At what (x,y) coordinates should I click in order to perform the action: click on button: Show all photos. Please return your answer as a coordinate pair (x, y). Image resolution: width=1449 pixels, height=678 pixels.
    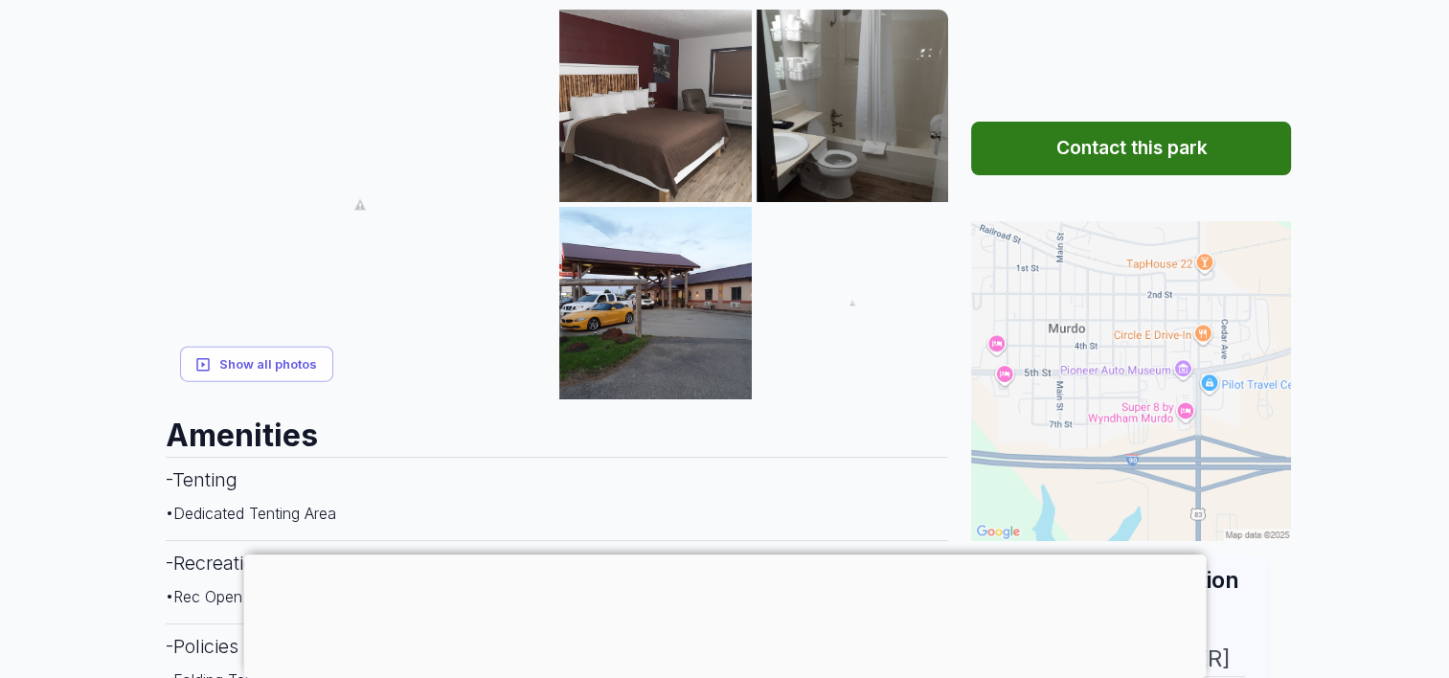
    Looking at the image, I should click on (257, 364).